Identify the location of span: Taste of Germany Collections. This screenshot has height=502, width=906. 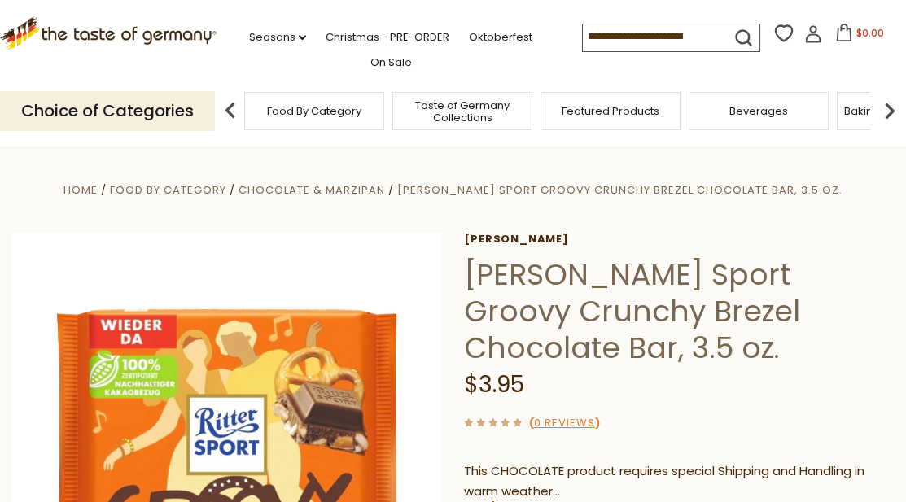
(462, 111).